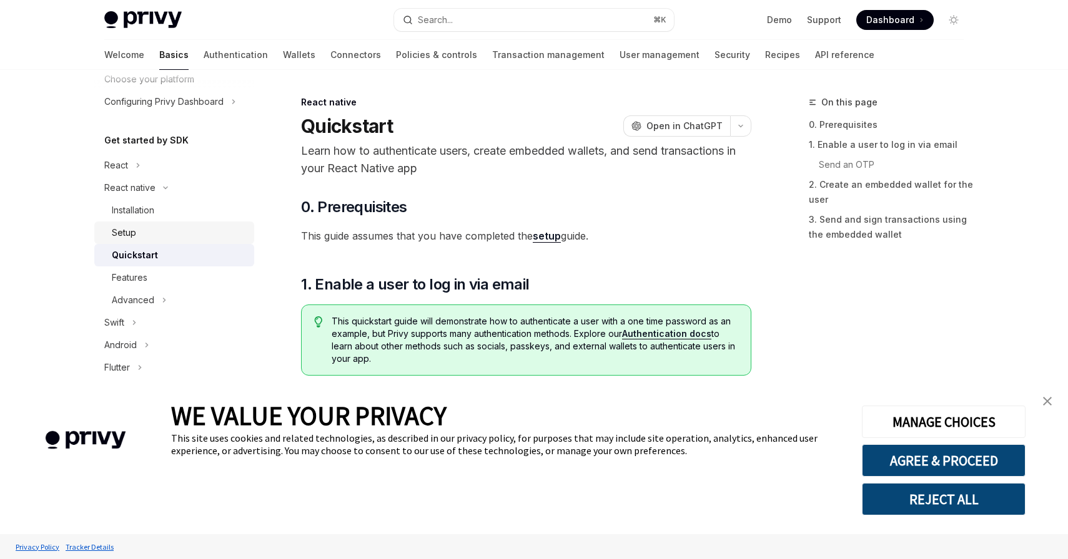 Image resolution: width=1068 pixels, height=559 pixels. What do you see at coordinates (891, 125) in the screenshot?
I see `a: 0. Prerequisites` at bounding box center [891, 125].